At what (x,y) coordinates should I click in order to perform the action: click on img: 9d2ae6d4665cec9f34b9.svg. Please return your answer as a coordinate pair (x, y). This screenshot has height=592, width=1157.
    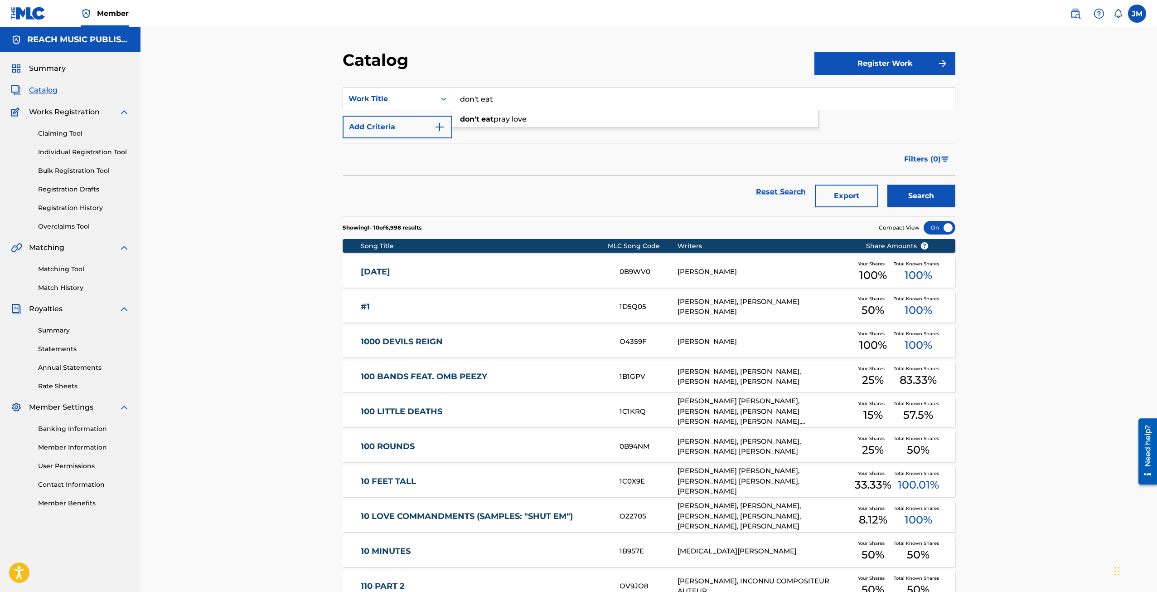
    Looking at the image, I should click on (440, 127).